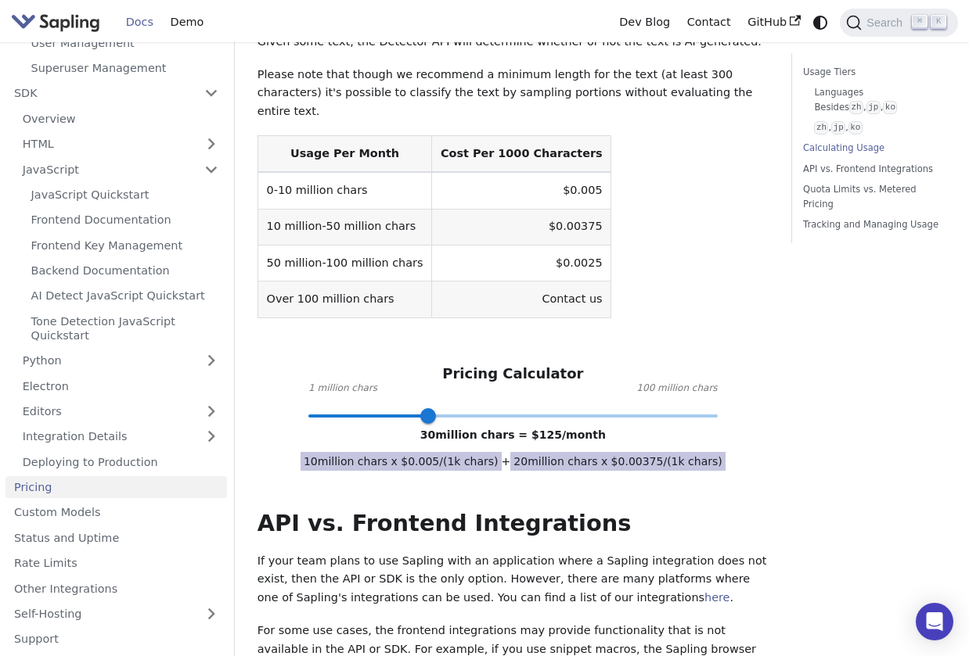 The image size is (969, 656). What do you see at coordinates (116, 639) in the screenshot?
I see `a: Support` at bounding box center [116, 639].